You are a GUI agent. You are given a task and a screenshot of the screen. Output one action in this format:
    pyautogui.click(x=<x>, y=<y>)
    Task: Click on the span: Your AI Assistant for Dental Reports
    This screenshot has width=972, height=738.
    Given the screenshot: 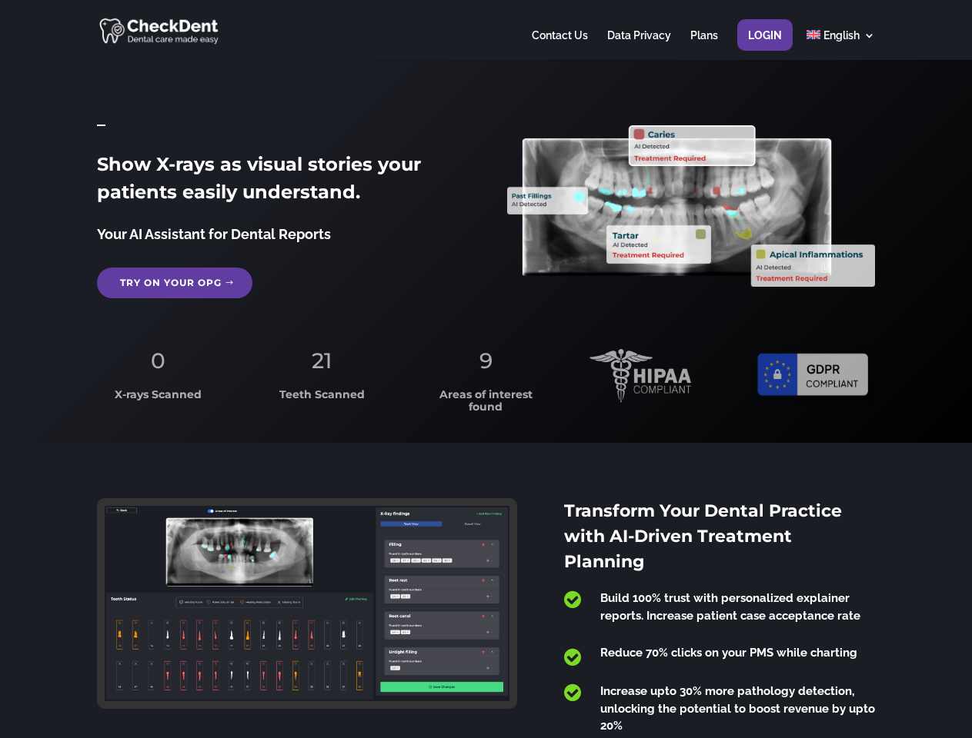 What is the action you would take?
    pyautogui.click(x=214, y=234)
    